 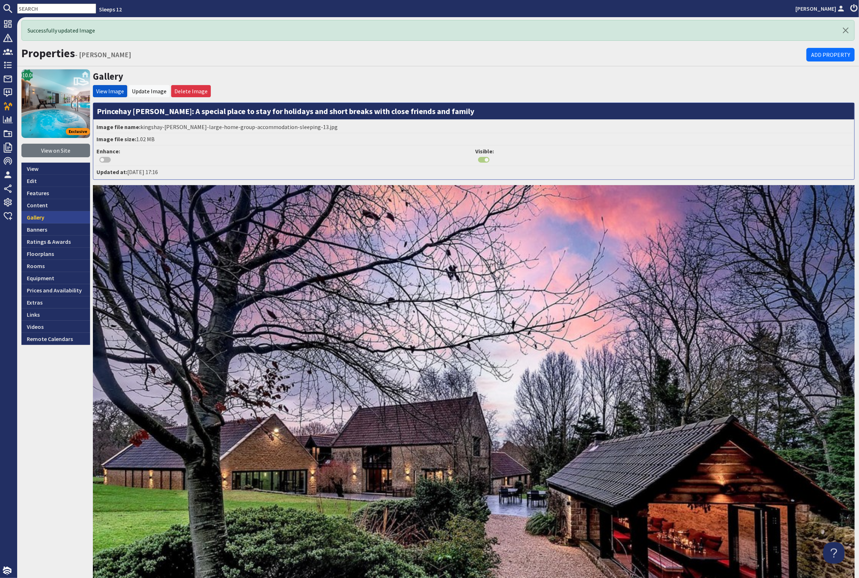 What do you see at coordinates (56, 193) in the screenshot?
I see `a: Features` at bounding box center [56, 193].